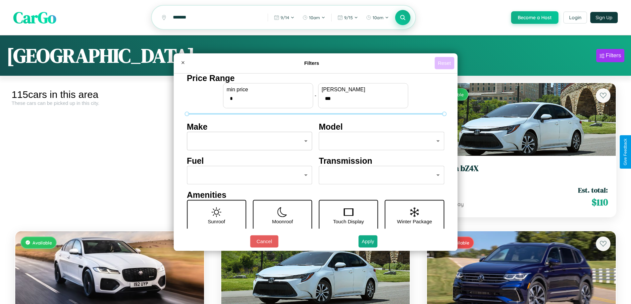 This screenshot has width=631, height=304. Describe the element at coordinates (348, 222) in the screenshot. I see `p: Touch Display` at that location.